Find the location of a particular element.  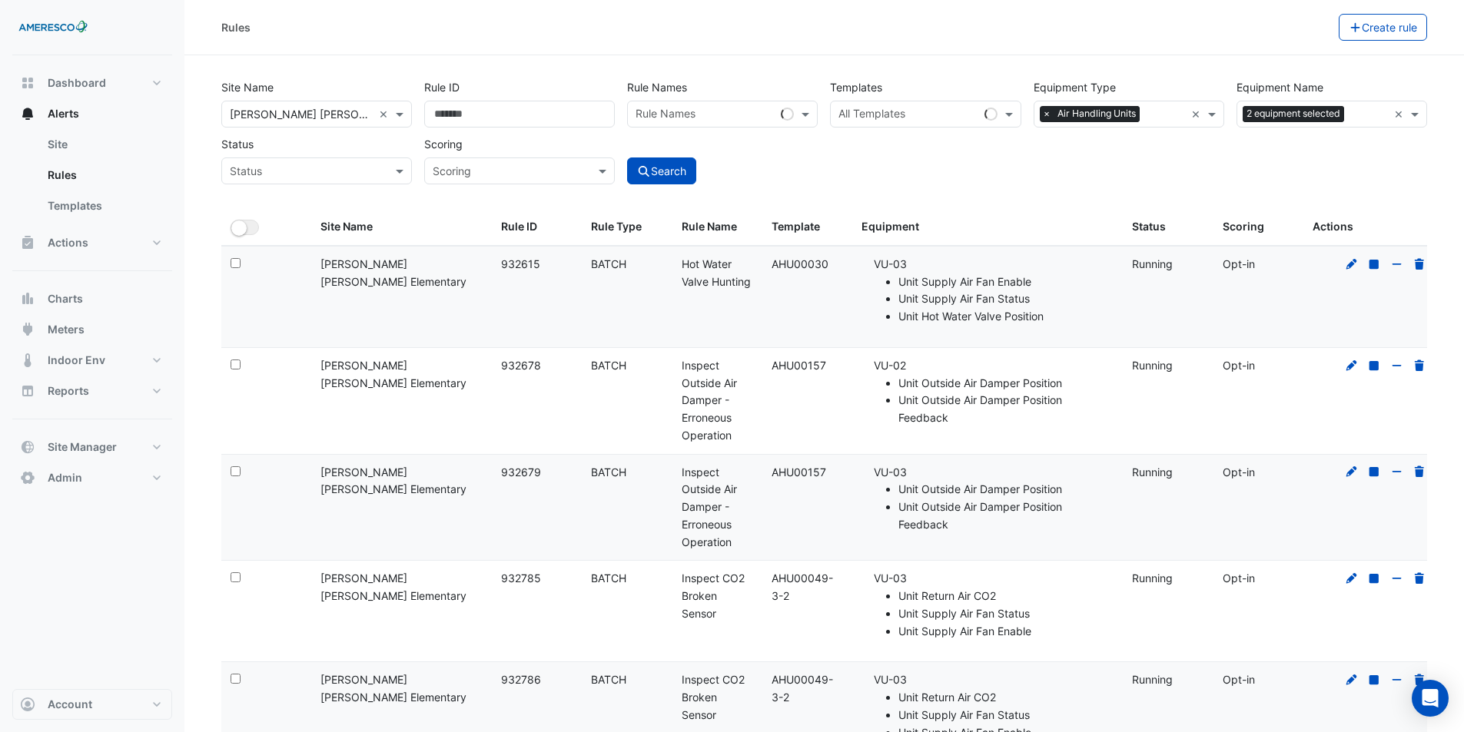

div: Equipment is located at coordinates (988, 227).